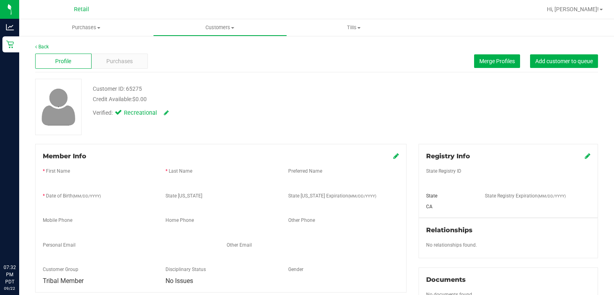 The width and height of the screenshot is (614, 295). I want to click on button: Merge Profiles, so click(497, 61).